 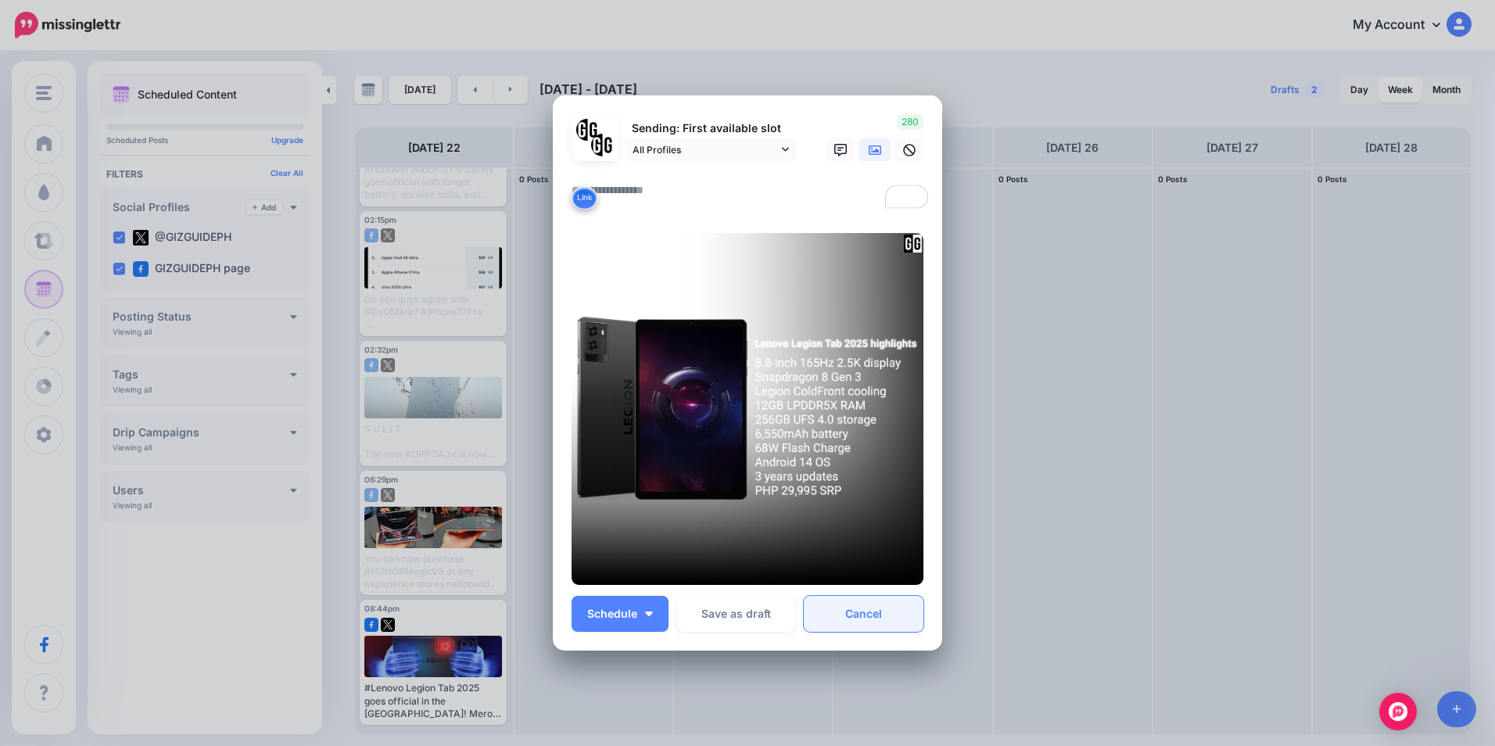 What do you see at coordinates (736, 614) in the screenshot?
I see `button: Save as draft` at bounding box center [736, 614].